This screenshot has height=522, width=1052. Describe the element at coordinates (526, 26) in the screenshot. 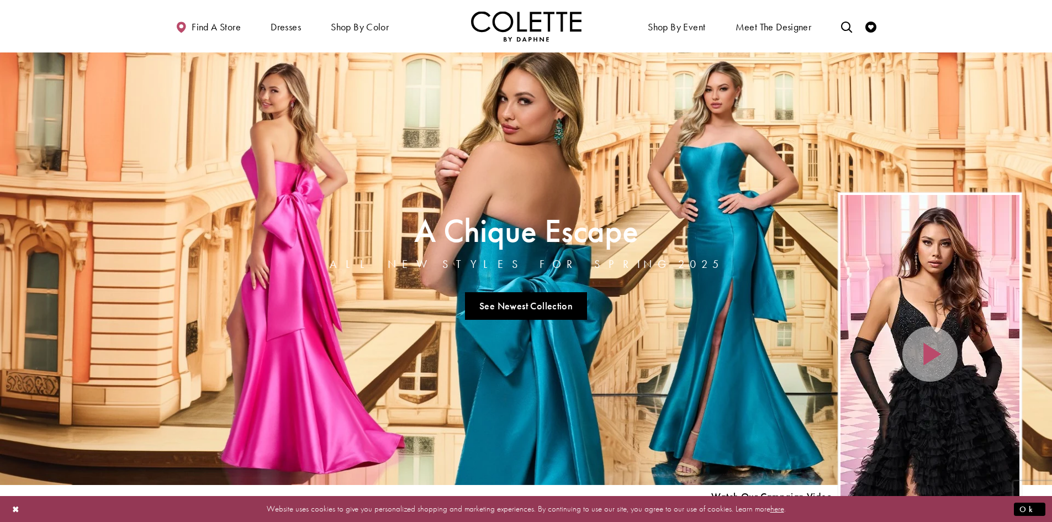

I see `img: Colette by Daphne` at that location.